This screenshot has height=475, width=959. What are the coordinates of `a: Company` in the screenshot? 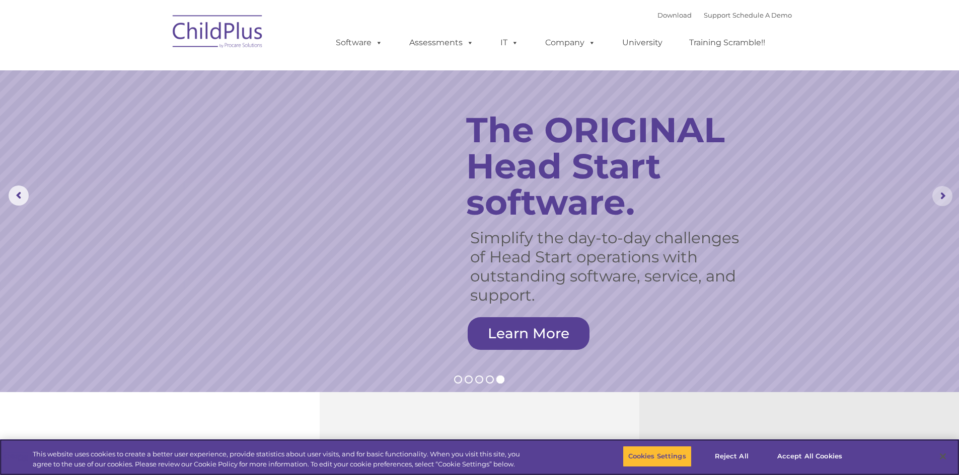 It's located at (570, 43).